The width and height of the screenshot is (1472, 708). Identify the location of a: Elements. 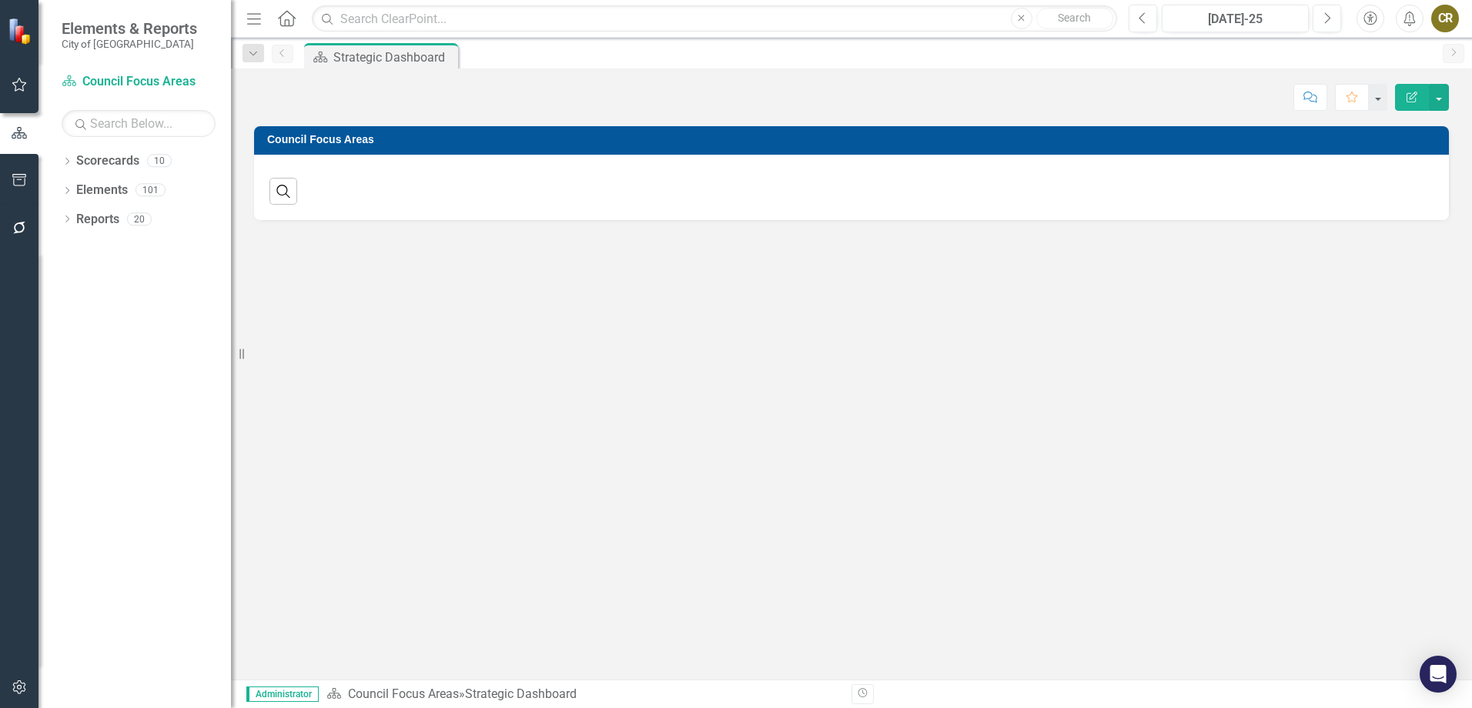
(102, 190).